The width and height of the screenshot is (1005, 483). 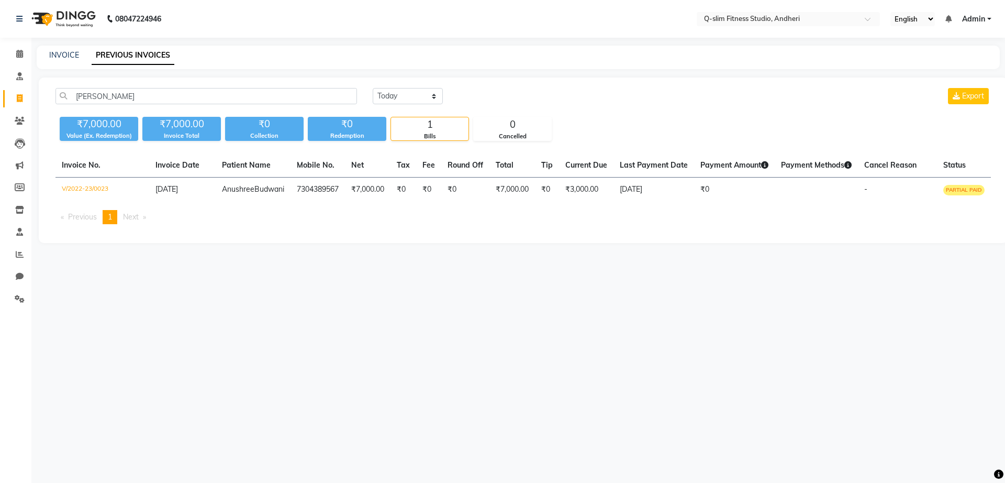 What do you see at coordinates (318, 189) in the screenshot?
I see `td: 7304389567` at bounding box center [318, 189].